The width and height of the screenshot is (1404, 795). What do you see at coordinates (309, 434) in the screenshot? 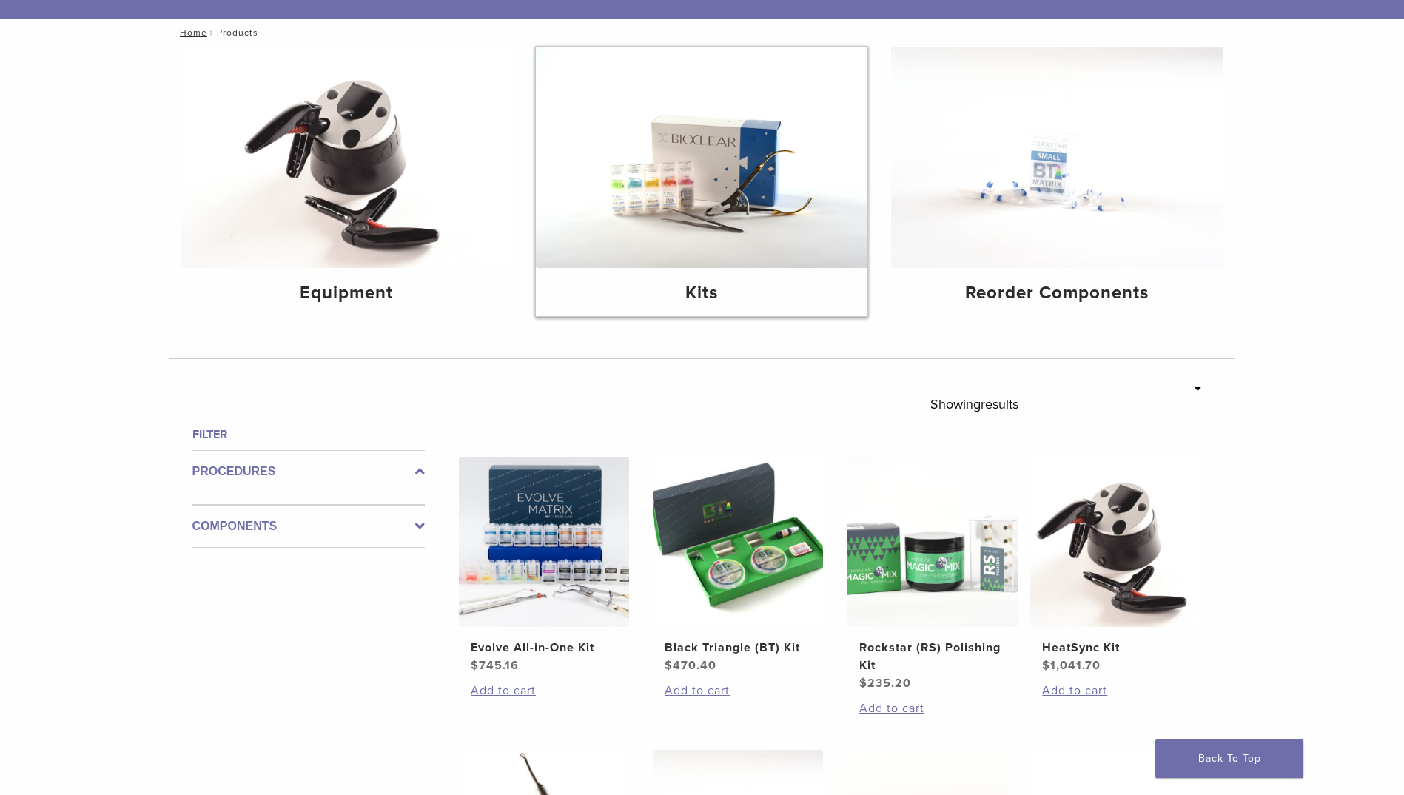
I see `h4: Filter` at bounding box center [309, 434].